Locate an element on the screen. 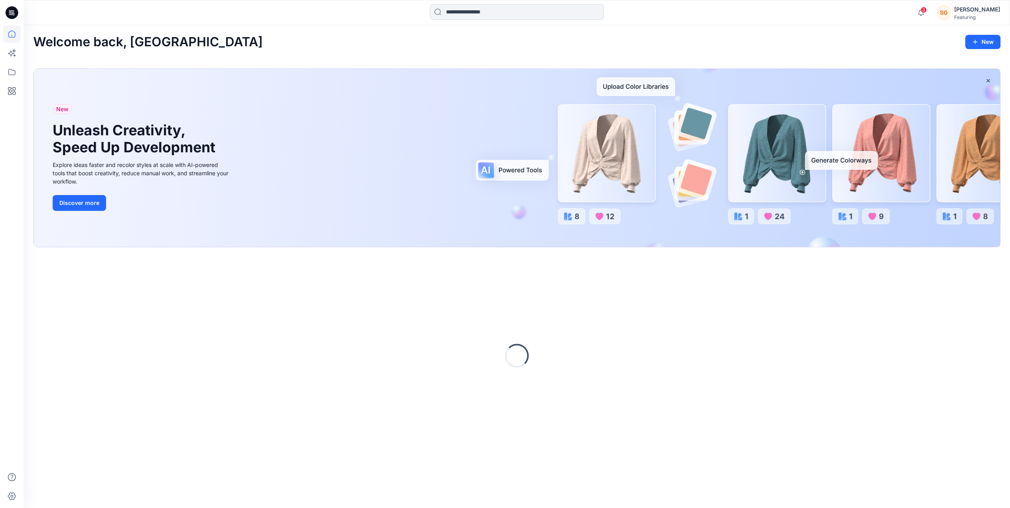  span: 3 is located at coordinates (924, 10).